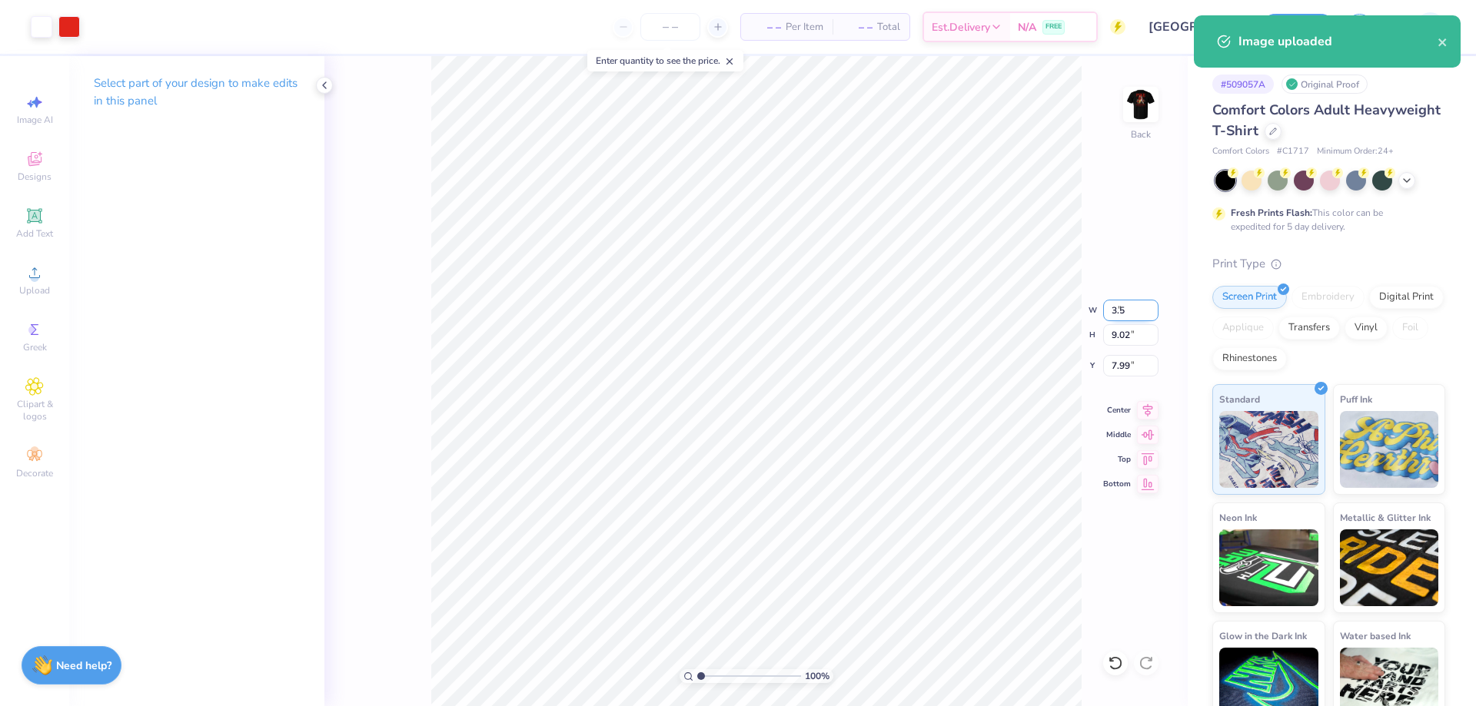 The image size is (1476, 706). Describe the element at coordinates (1238, 517) in the screenshot. I see `span: Neon Ink` at that location.